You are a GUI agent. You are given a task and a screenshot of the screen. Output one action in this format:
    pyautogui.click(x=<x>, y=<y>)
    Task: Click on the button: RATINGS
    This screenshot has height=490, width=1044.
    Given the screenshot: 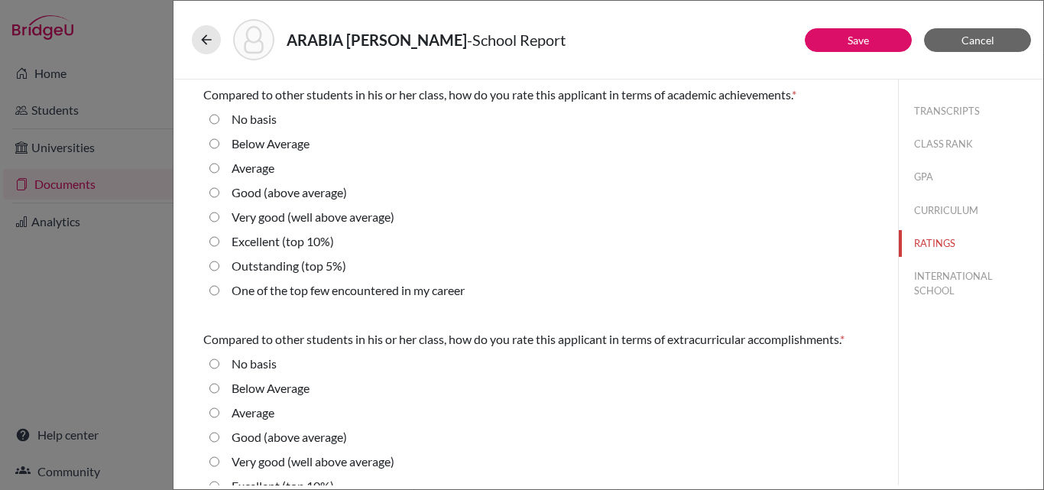 What is the action you would take?
    pyautogui.click(x=971, y=243)
    